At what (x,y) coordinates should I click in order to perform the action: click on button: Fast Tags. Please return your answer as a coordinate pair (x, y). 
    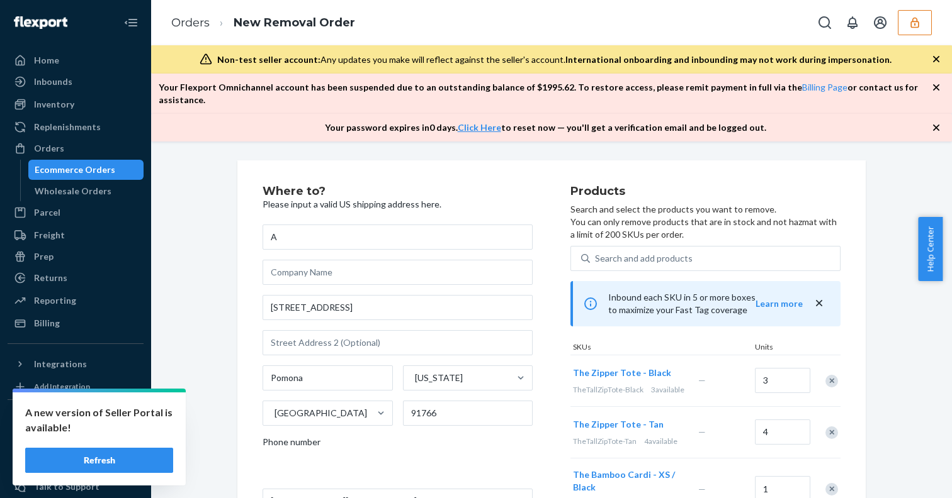
    Looking at the image, I should click on (76, 420).